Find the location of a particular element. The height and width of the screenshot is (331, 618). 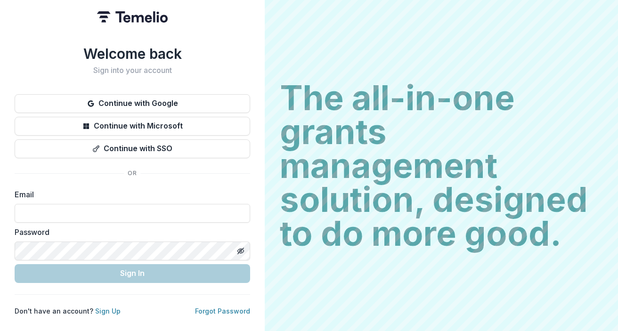

h1: Welcome back is located at coordinates (132, 54).